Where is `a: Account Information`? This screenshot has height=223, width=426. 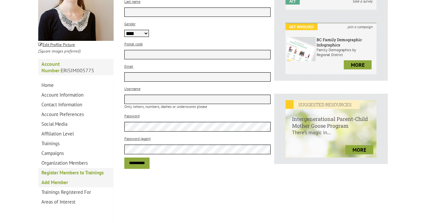
a: Account Information is located at coordinates (76, 95).